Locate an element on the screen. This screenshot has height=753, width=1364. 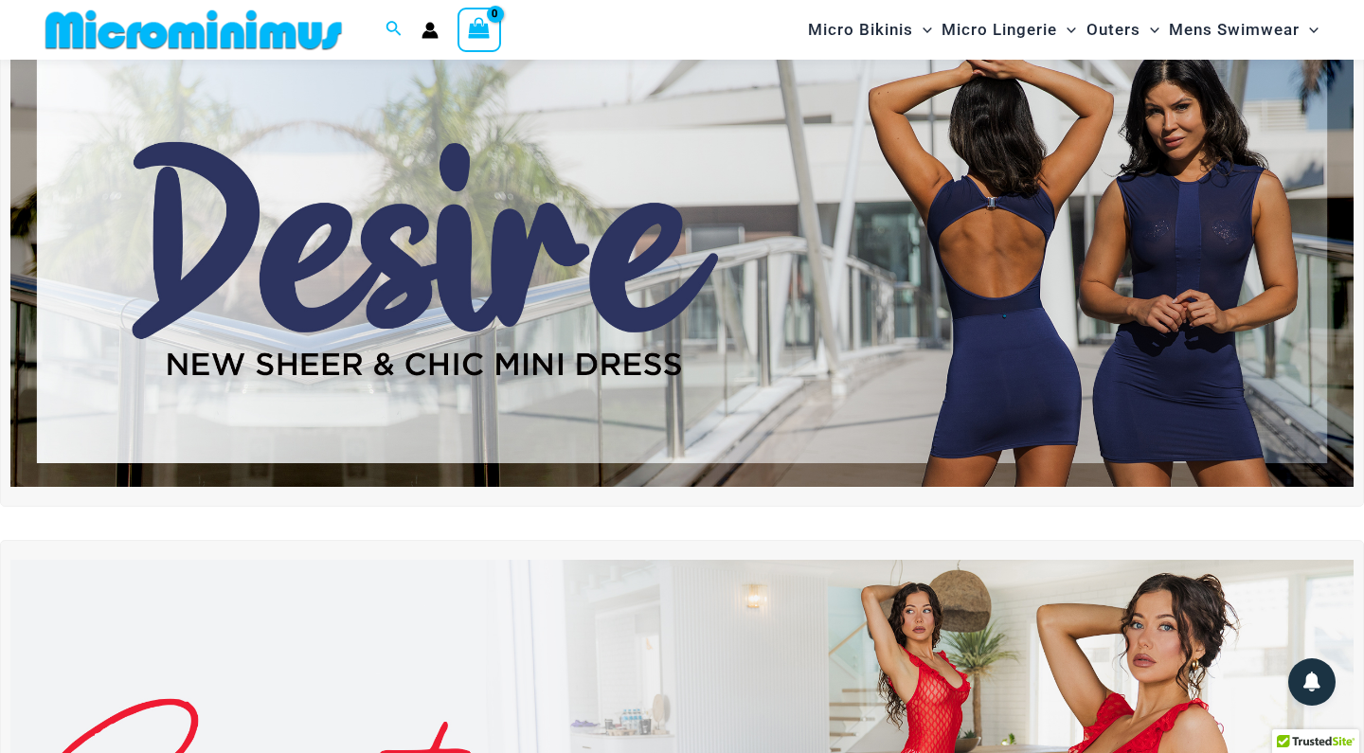
a: Micro BikinisMenu ToggleMenu Toggle is located at coordinates (870, 29).